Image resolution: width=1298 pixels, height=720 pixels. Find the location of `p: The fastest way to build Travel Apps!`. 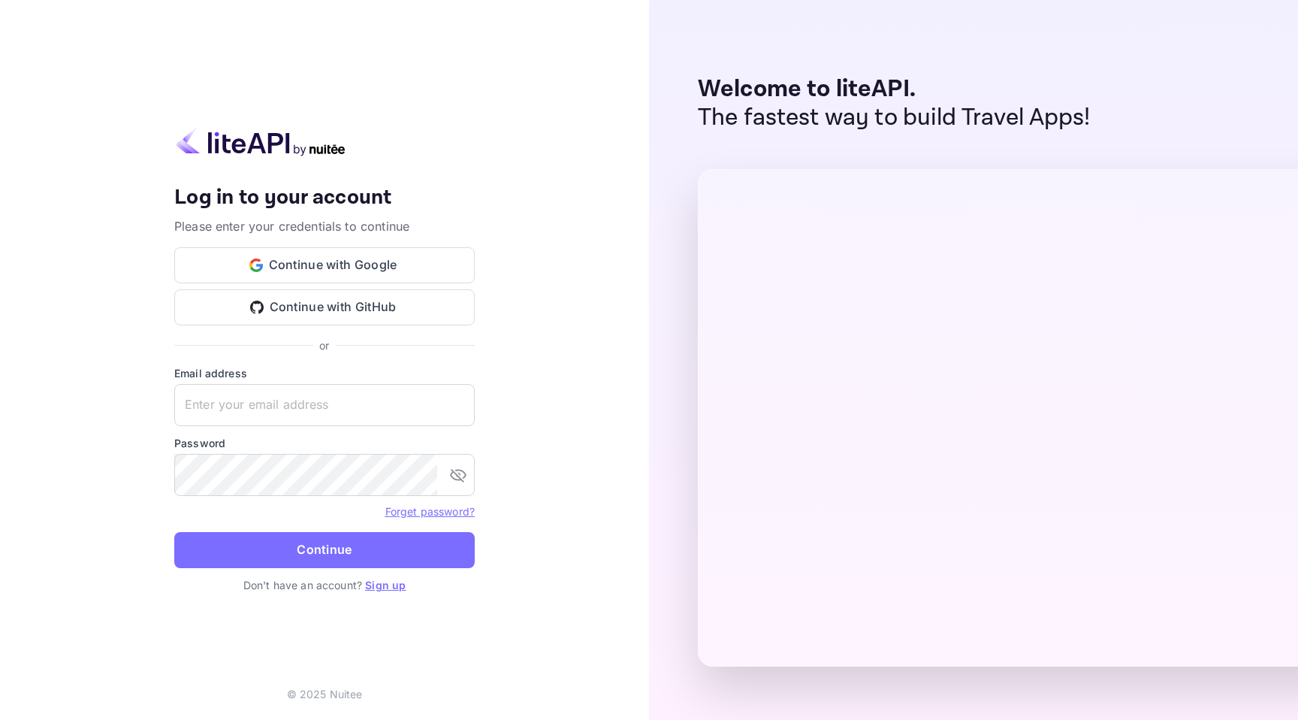

p: The fastest way to build Travel Apps! is located at coordinates (894, 118).